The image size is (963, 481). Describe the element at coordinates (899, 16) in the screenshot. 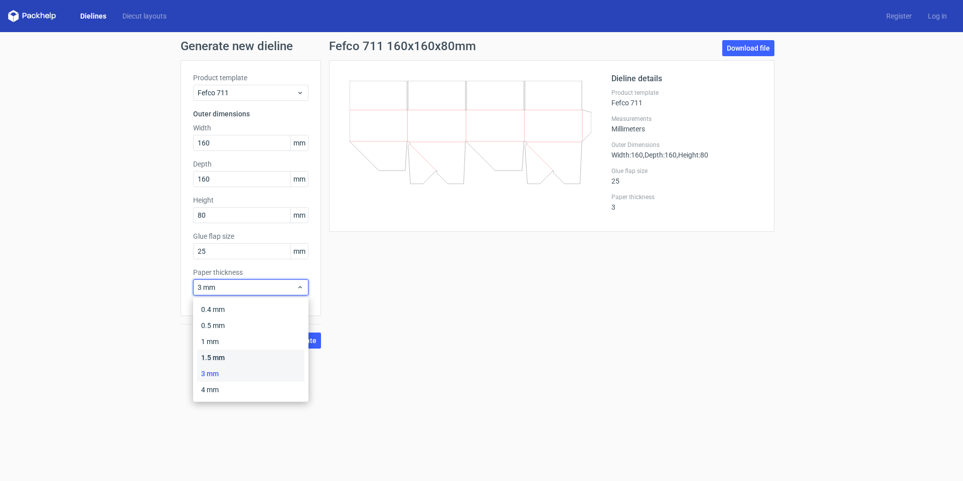

I see `a: Register` at that location.